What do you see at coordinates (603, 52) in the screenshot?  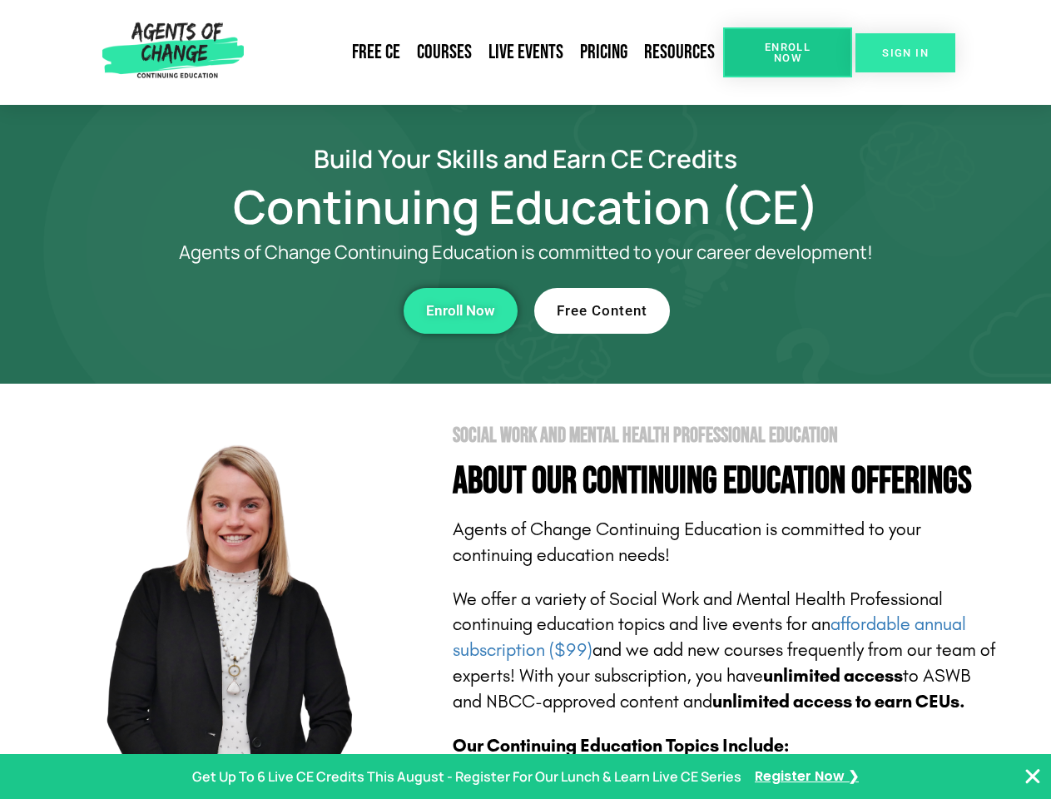 I see `a: Pricing` at bounding box center [603, 52].